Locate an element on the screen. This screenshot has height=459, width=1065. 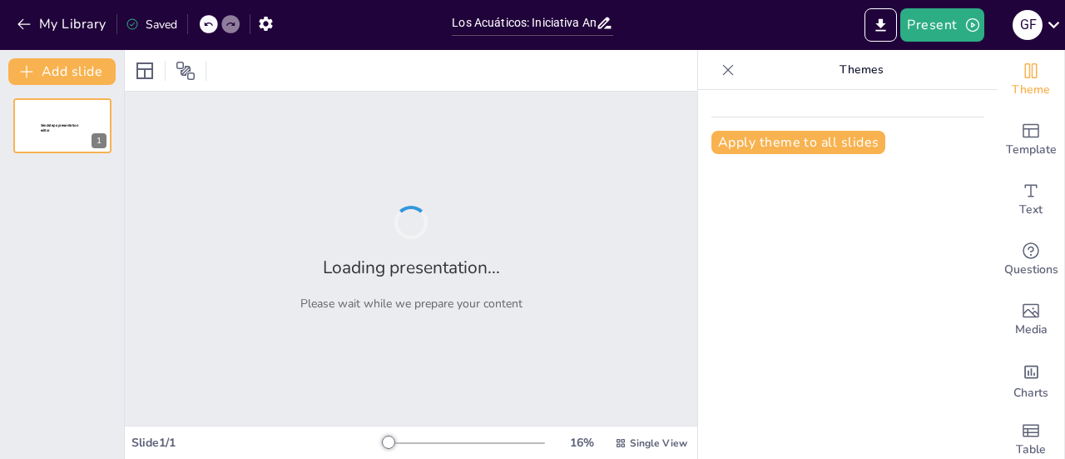
span: Theme is located at coordinates (1031, 90).